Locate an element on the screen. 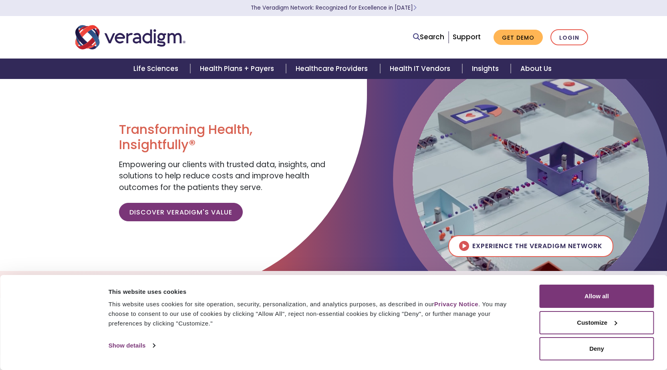 The width and height of the screenshot is (667, 370). a: Get Demo is located at coordinates (518, 37).